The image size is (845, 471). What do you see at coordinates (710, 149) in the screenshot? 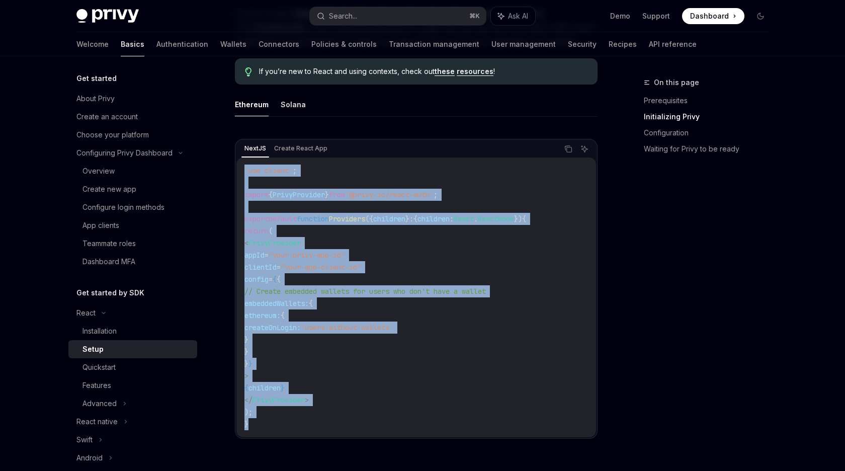
I see `a: Waiting for Privy to be ready` at bounding box center [710, 149].